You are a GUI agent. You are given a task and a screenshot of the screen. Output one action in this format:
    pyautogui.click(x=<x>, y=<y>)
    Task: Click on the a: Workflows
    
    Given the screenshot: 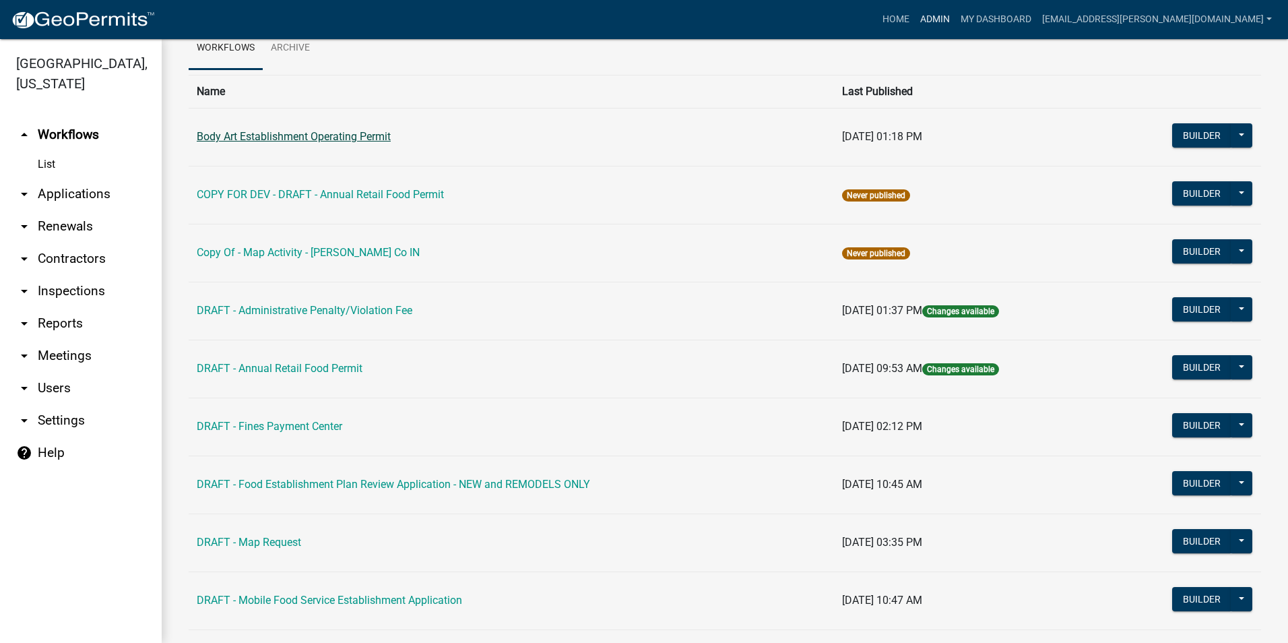 What is the action you would take?
    pyautogui.click(x=226, y=49)
    